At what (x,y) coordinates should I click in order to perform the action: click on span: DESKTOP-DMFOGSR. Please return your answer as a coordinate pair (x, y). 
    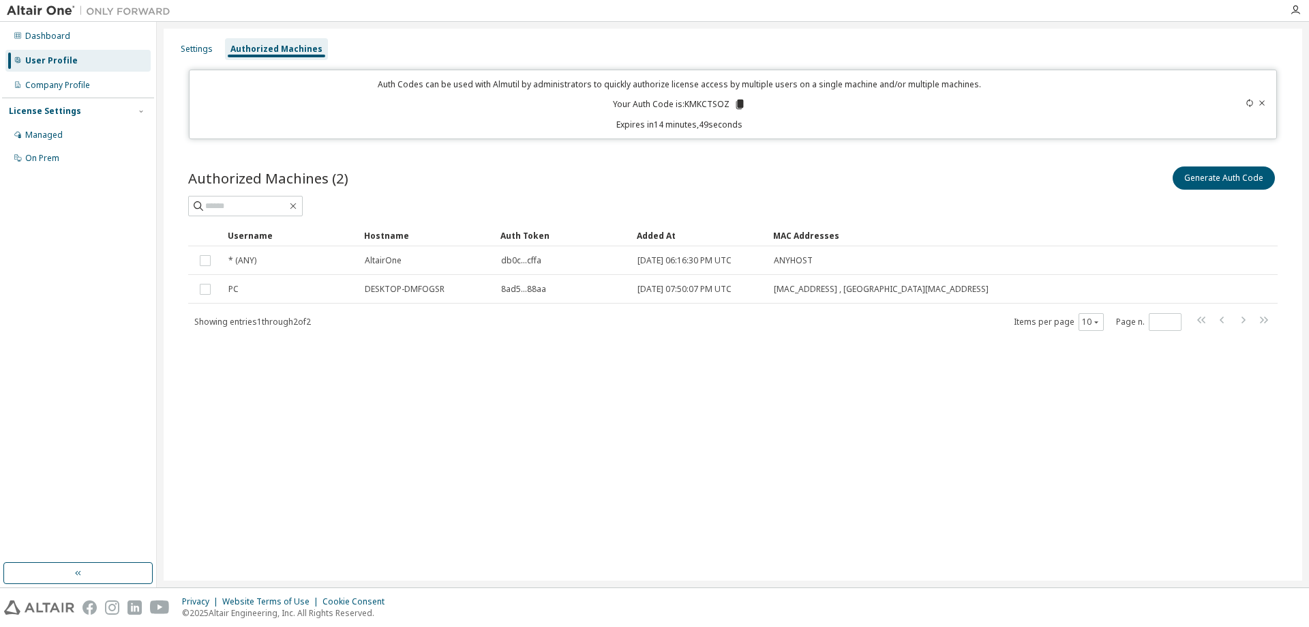
    Looking at the image, I should click on (404, 289).